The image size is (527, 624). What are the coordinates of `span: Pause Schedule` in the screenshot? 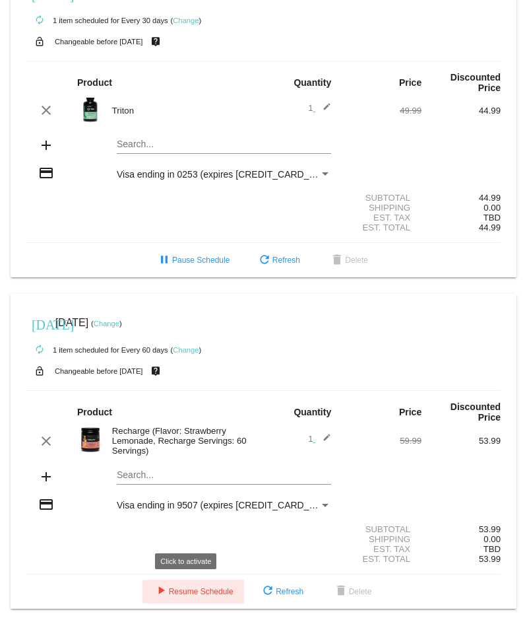 It's located at (193, 260).